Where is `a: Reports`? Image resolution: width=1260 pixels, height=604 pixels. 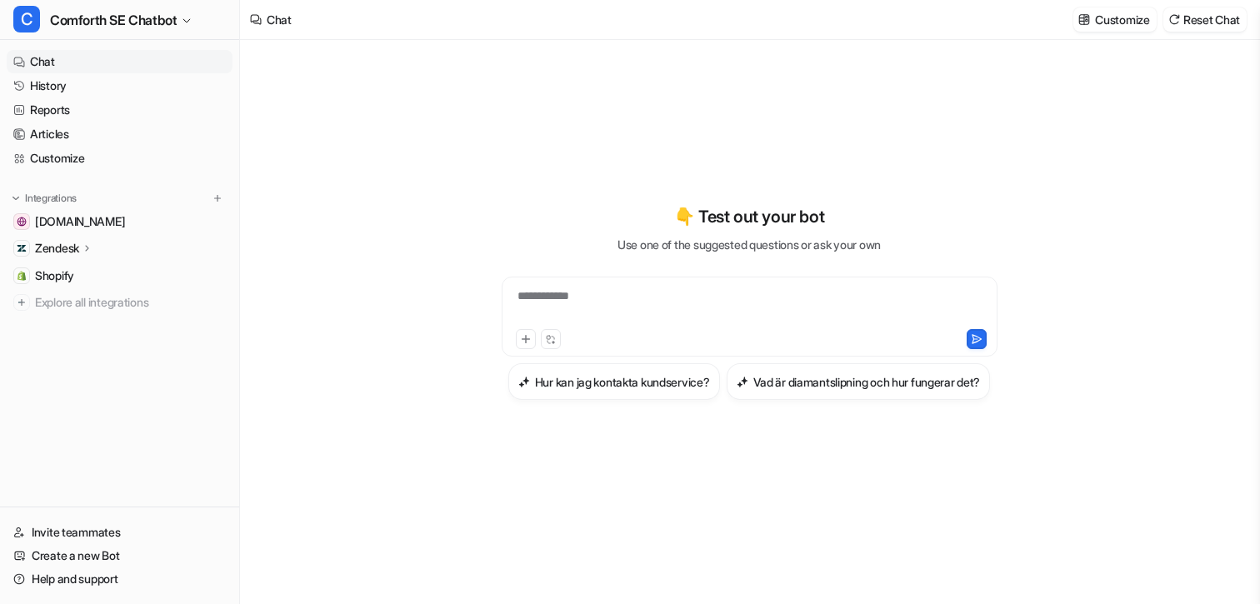
a: Reports is located at coordinates (119, 110).